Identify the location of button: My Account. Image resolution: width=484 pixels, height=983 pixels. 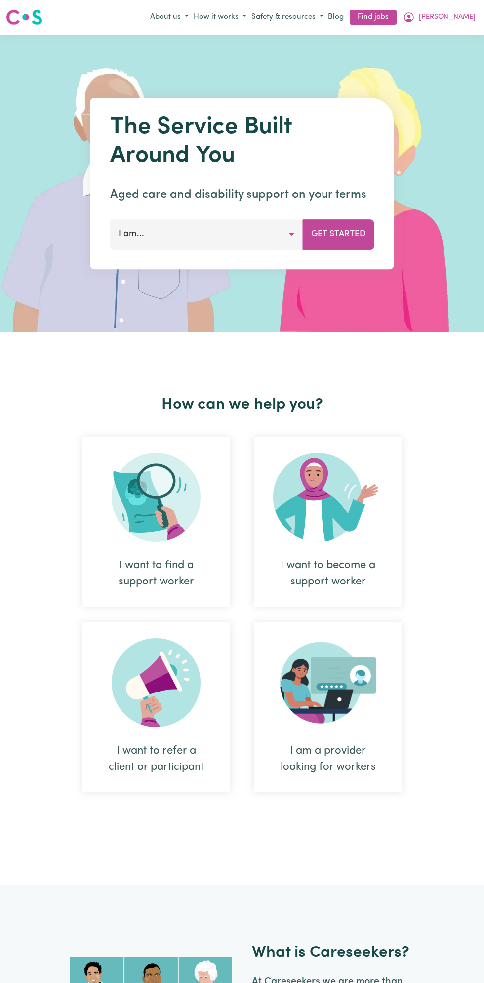
(439, 17).